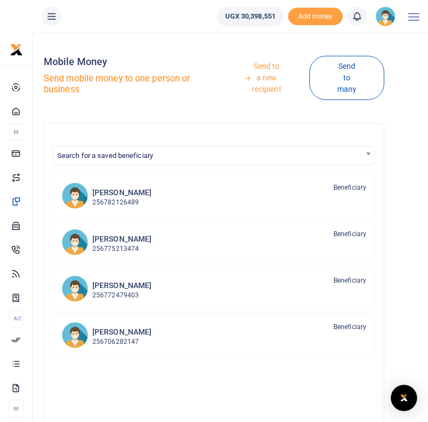 The width and height of the screenshot is (428, 422). Describe the element at coordinates (16, 318) in the screenshot. I see `li: Ac` at that location.